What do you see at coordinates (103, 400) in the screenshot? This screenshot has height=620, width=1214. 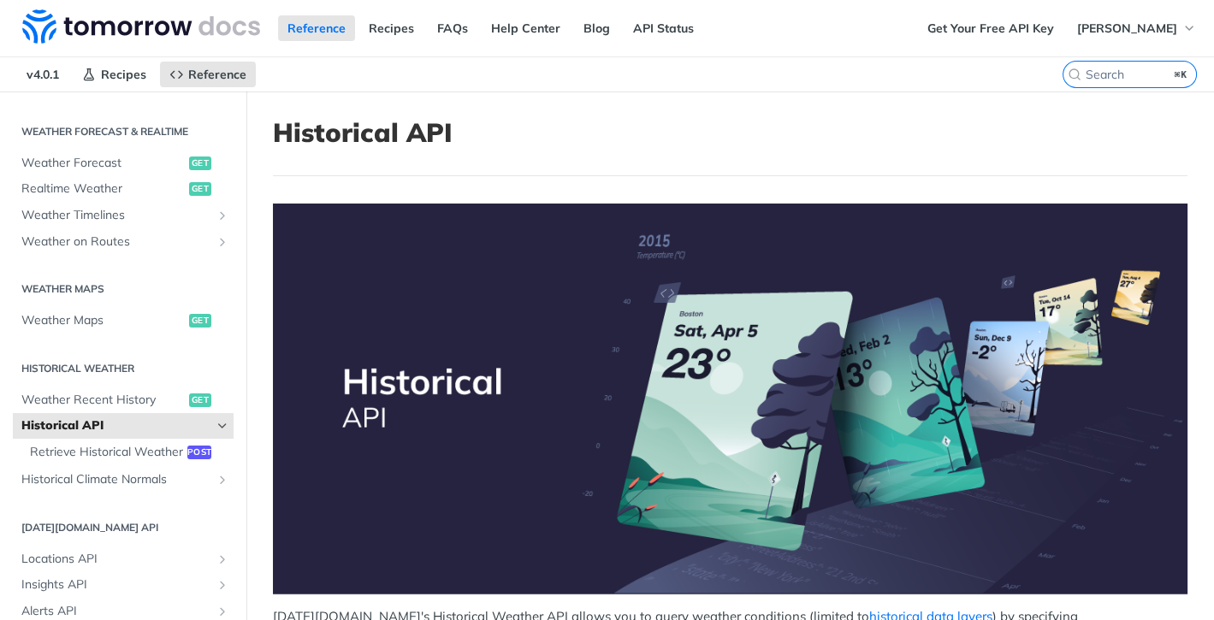 I see `span: Weather Recent History` at bounding box center [103, 400].